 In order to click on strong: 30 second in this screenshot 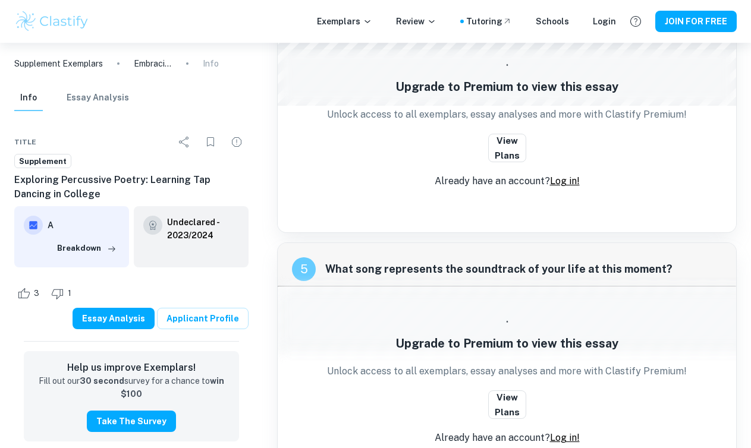, I will do `click(102, 381)`.